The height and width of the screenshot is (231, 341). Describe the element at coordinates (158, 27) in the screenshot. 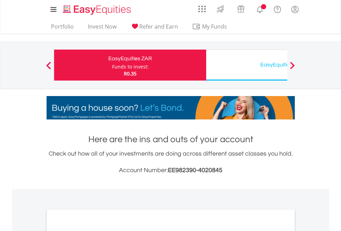

I see `span: Refer and Earn` at that location.